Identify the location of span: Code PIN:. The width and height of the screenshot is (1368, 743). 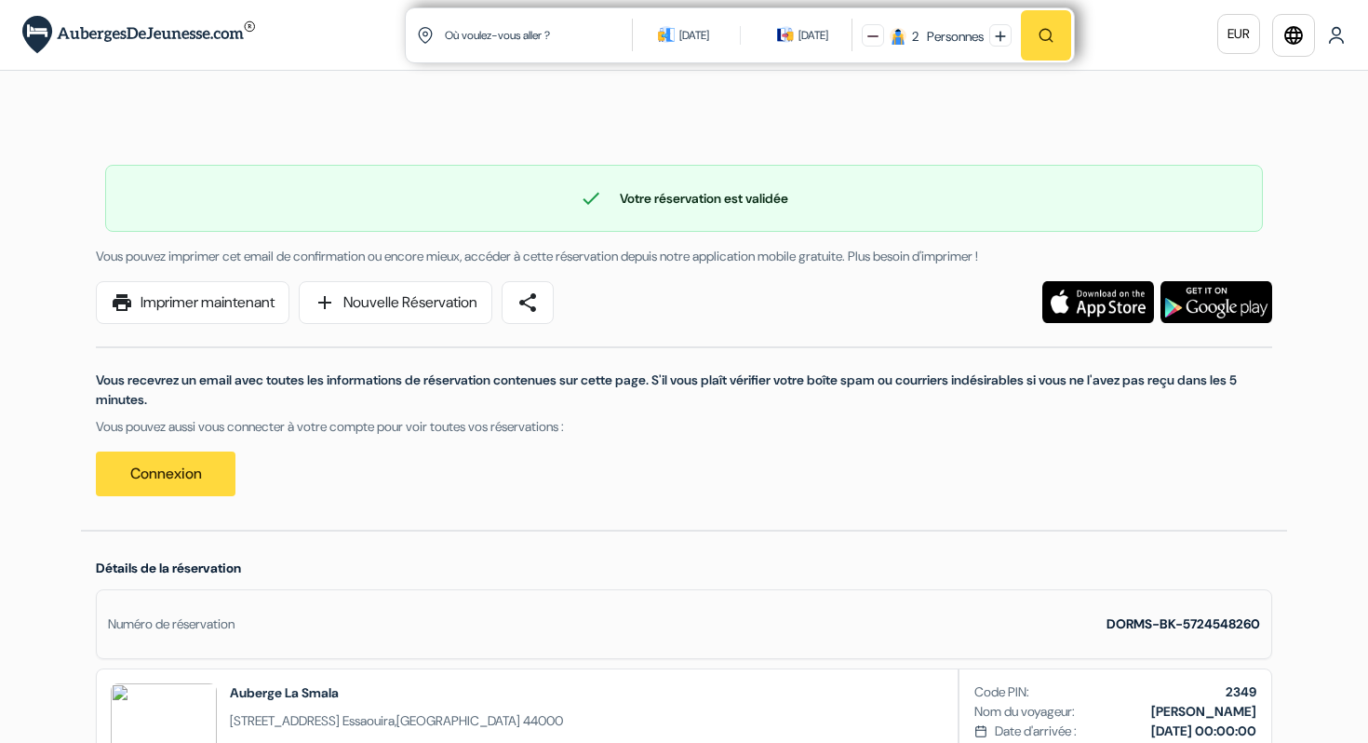
(1001, 691).